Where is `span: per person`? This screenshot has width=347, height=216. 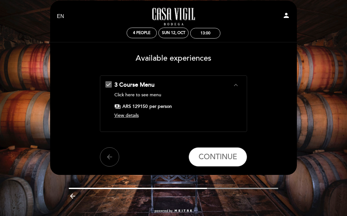
span: per person is located at coordinates (161, 107).